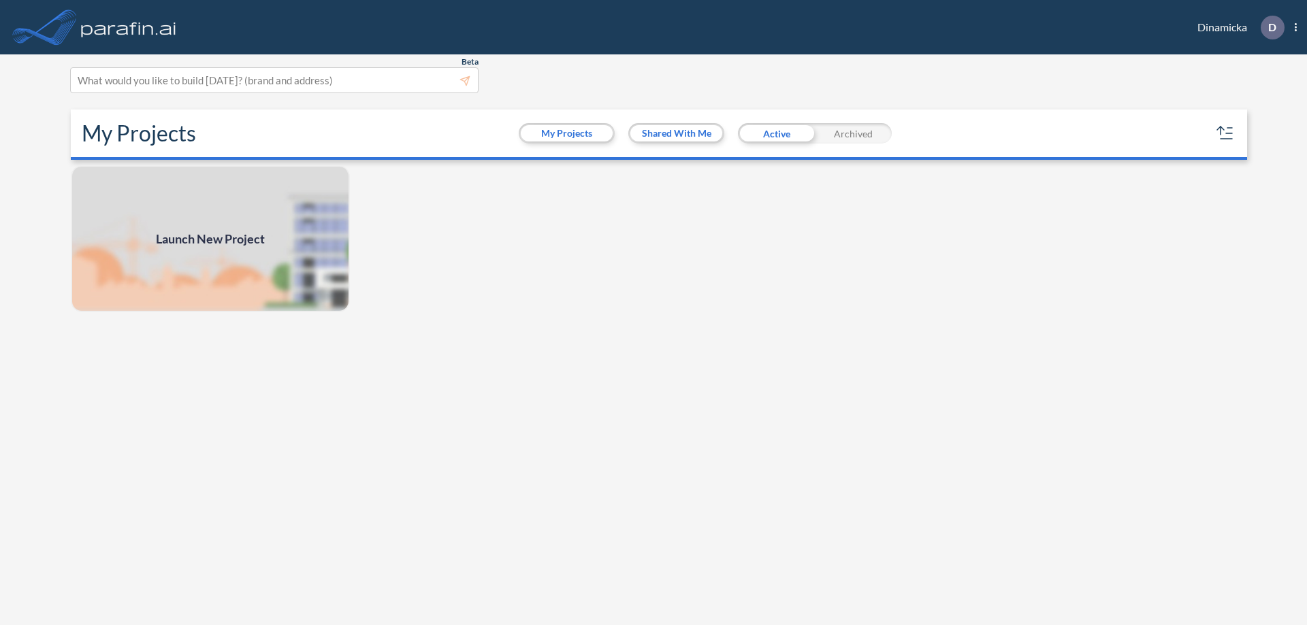 The width and height of the screenshot is (1307, 625). I want to click on button: My Projects, so click(566, 133).